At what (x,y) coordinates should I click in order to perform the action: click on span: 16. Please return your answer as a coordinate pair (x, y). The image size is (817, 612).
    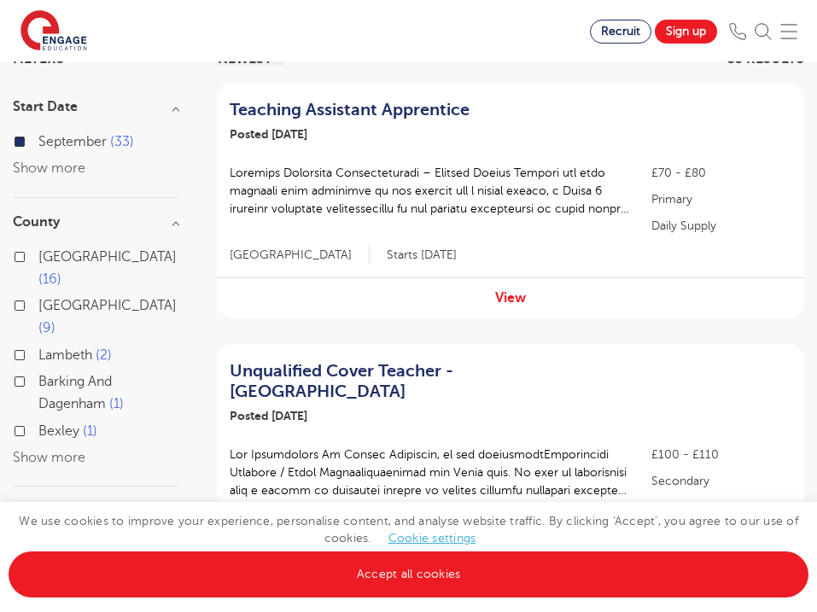
    Looking at the image, I should click on (50, 279).